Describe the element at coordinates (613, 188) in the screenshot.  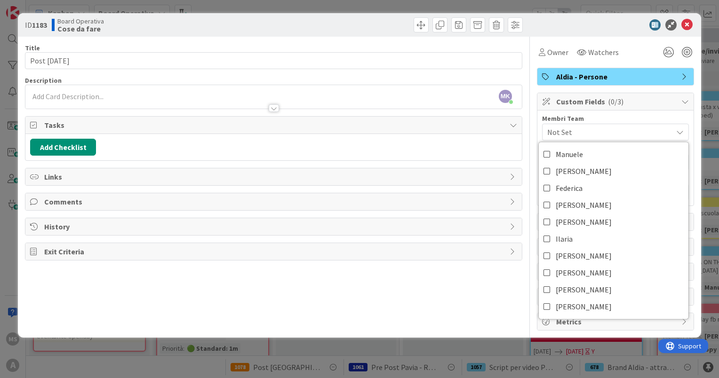
I see `a: Federica` at that location.